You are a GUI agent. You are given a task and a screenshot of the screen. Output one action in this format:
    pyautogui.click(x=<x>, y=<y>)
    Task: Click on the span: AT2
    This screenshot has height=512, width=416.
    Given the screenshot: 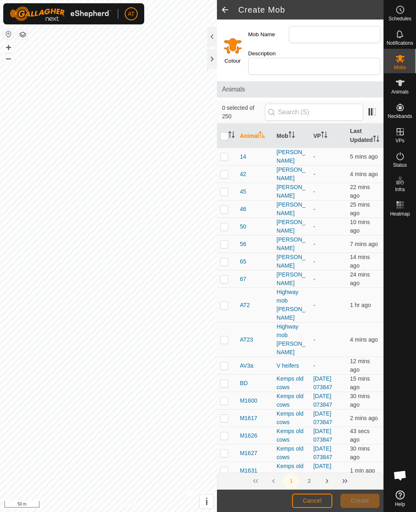 What is the action you would take?
    pyautogui.click(x=245, y=305)
    